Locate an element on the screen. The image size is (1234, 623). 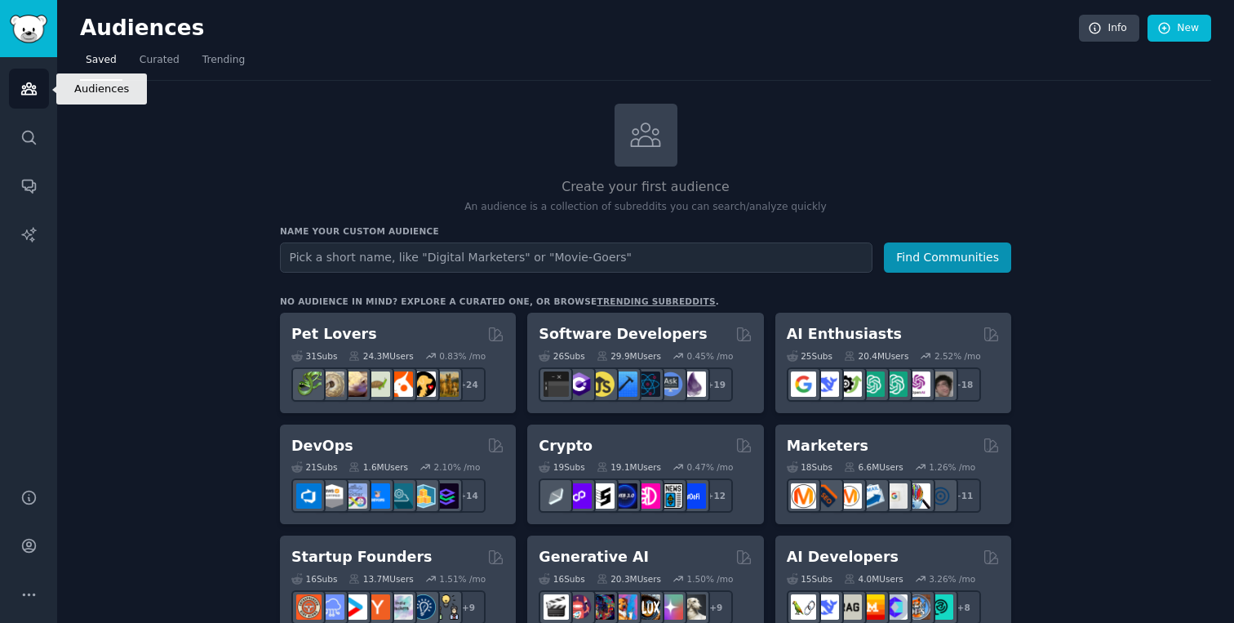
img: ethstaker is located at coordinates (602, 496).